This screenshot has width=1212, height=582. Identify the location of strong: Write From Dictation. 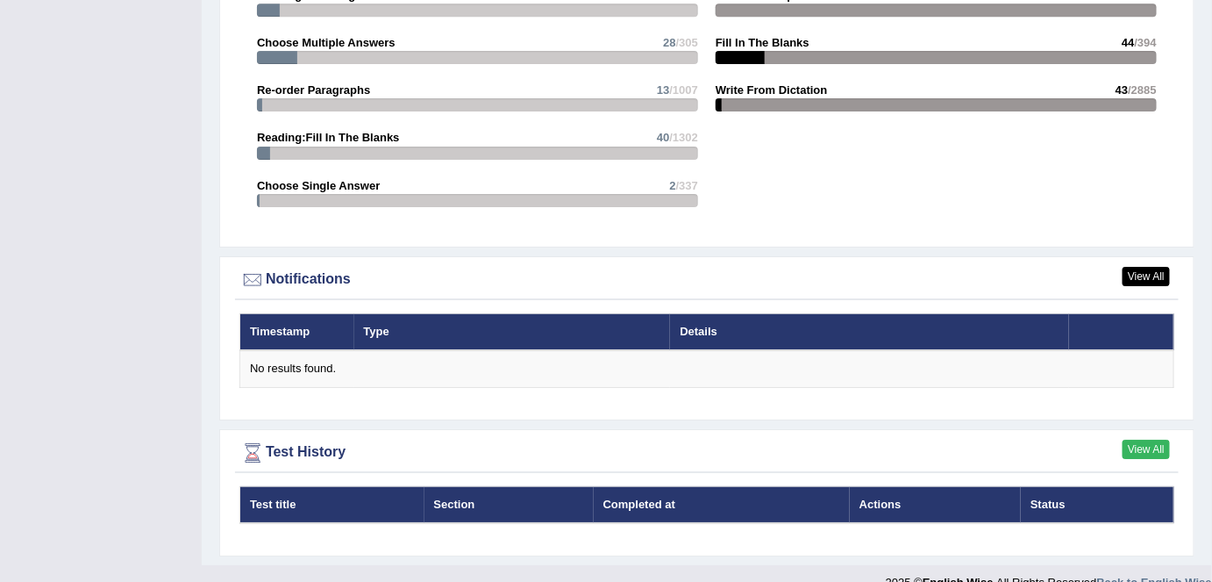
(772, 89).